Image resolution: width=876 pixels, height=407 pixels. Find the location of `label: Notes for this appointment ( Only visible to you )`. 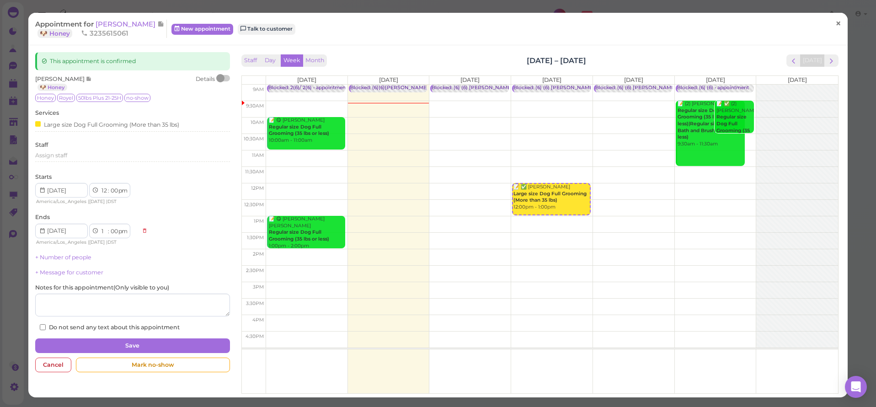

label: Notes for this appointment ( Only visible to you ) is located at coordinates (102, 288).